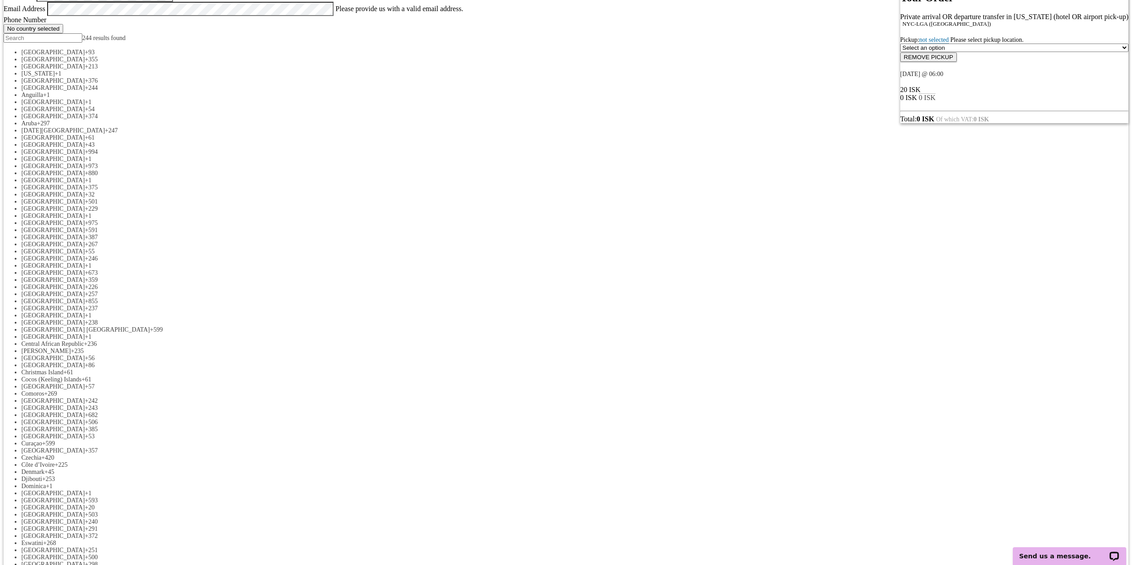  Describe the element at coordinates (91, 529) in the screenshot. I see `span: +291` at that location.